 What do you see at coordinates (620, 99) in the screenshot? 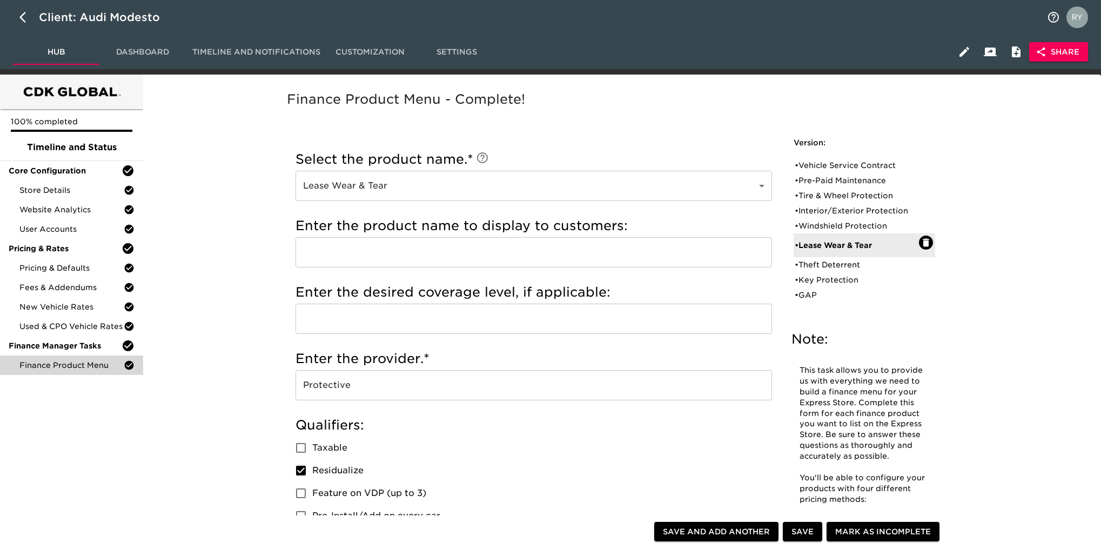
I see `h5: Finance Product Menu - Complete!` at bounding box center [620, 99].